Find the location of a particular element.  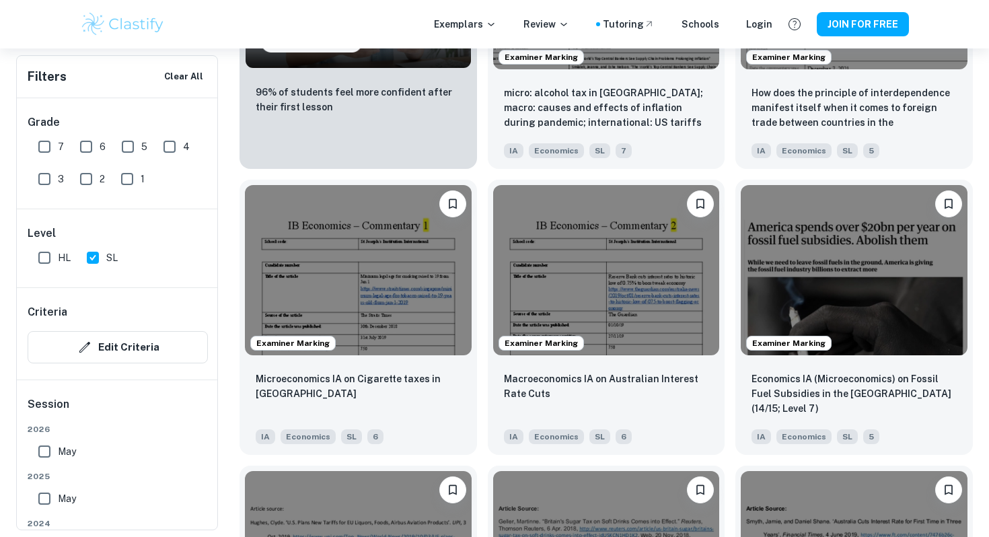

span: 1 is located at coordinates (143, 179).